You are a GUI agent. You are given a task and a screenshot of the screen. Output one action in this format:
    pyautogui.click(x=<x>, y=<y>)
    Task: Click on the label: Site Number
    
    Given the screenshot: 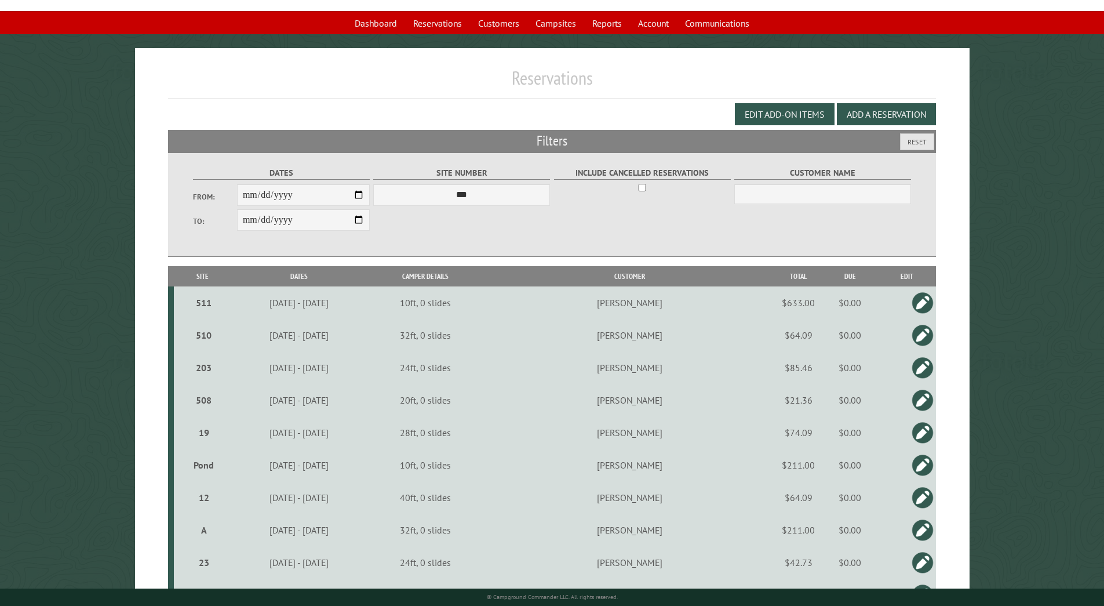 What is the action you would take?
    pyautogui.click(x=461, y=173)
    